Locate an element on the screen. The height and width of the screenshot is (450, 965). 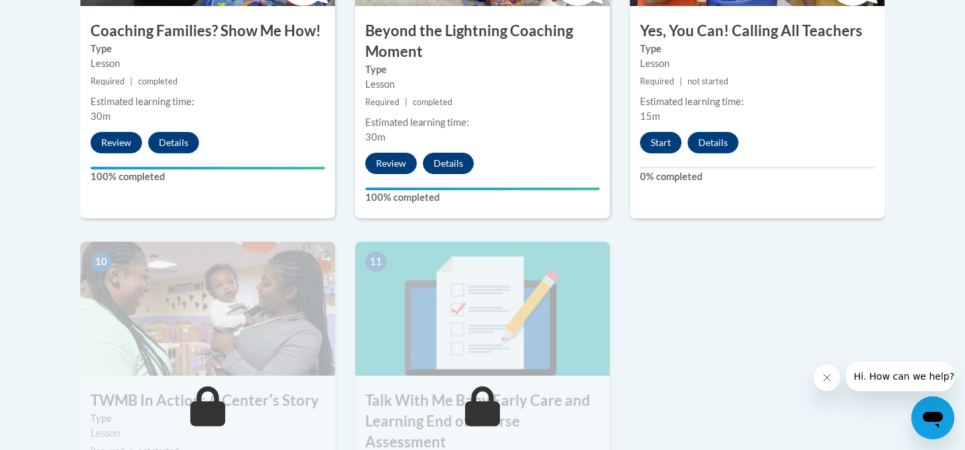
button: Start is located at coordinates (661, 143).